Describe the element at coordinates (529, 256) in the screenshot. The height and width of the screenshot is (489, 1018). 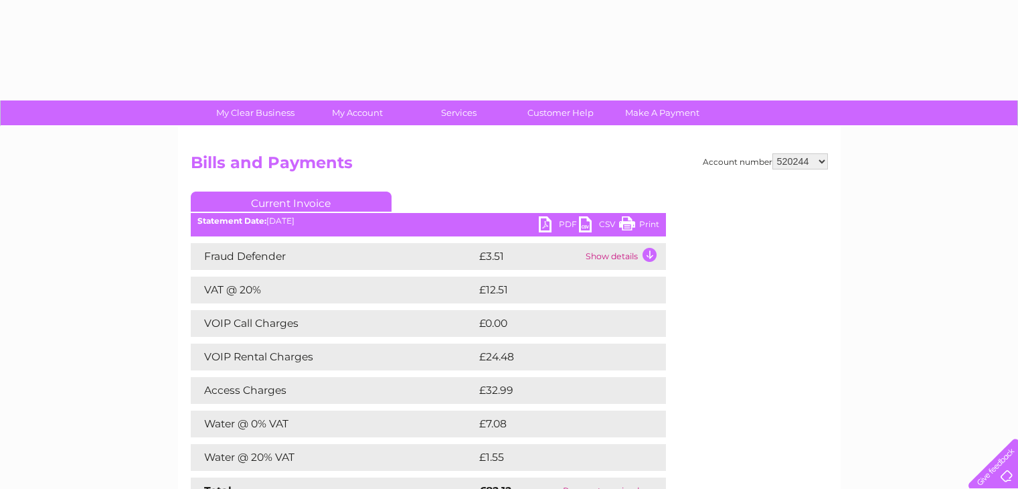
I see `td: £3.51` at that location.